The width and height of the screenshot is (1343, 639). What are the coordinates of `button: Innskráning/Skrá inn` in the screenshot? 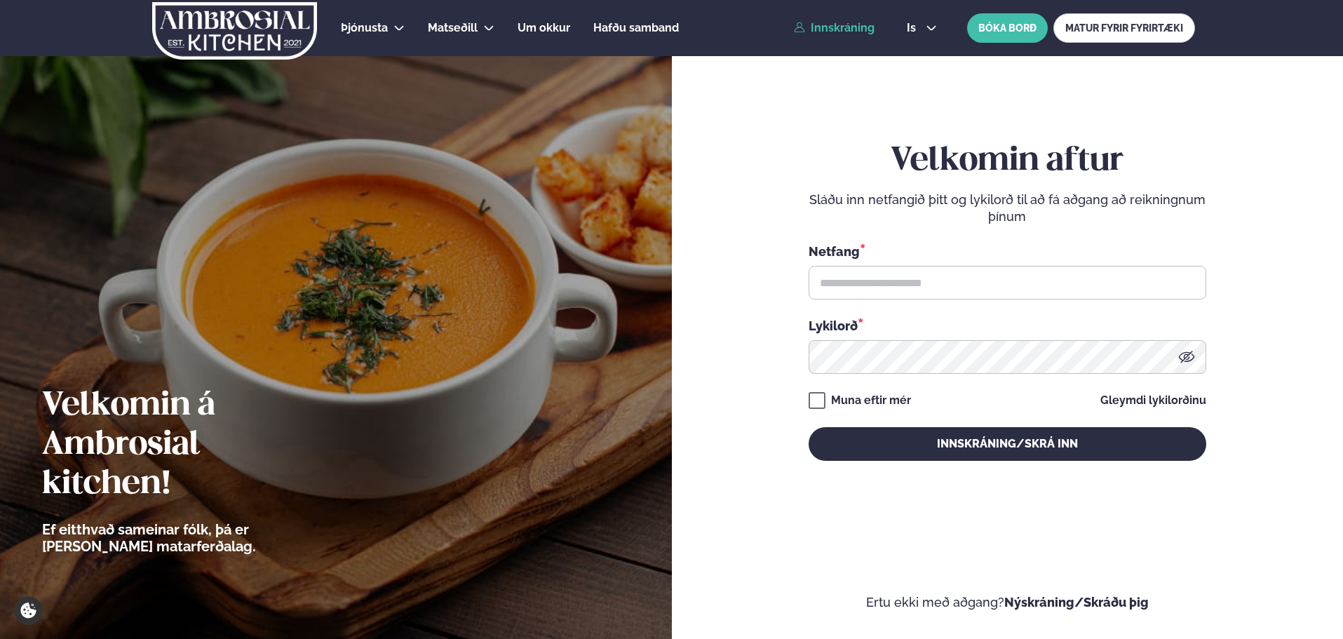 It's located at (1007, 444).